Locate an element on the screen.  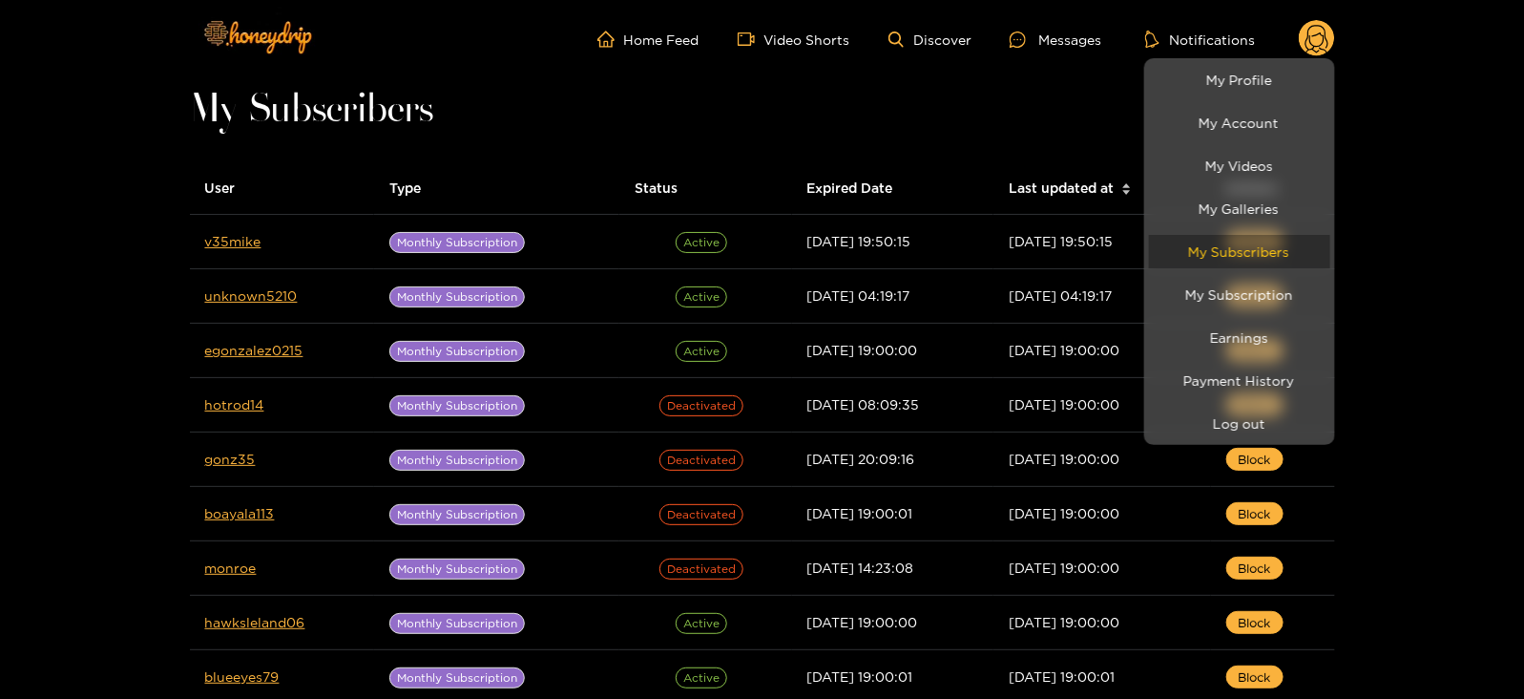
a: My Videos is located at coordinates (1240, 165).